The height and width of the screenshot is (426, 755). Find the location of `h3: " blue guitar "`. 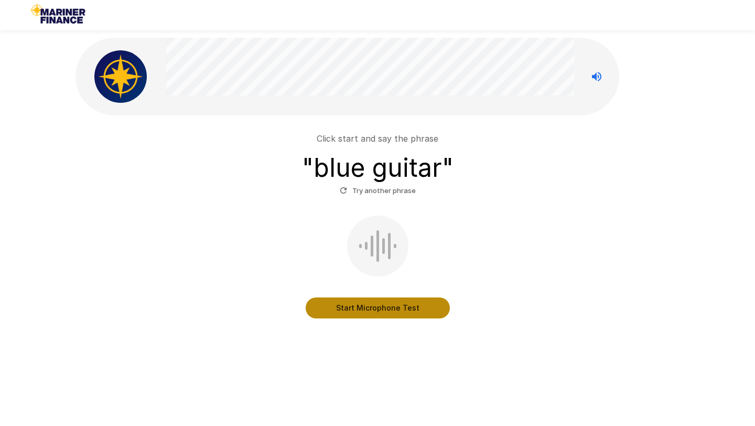

h3: " blue guitar " is located at coordinates (377, 168).